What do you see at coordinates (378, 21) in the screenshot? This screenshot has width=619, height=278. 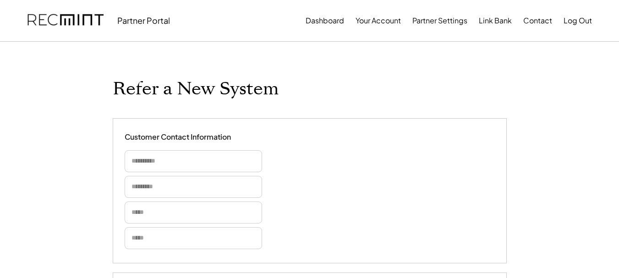 I see `button: Your Account` at bounding box center [378, 21].